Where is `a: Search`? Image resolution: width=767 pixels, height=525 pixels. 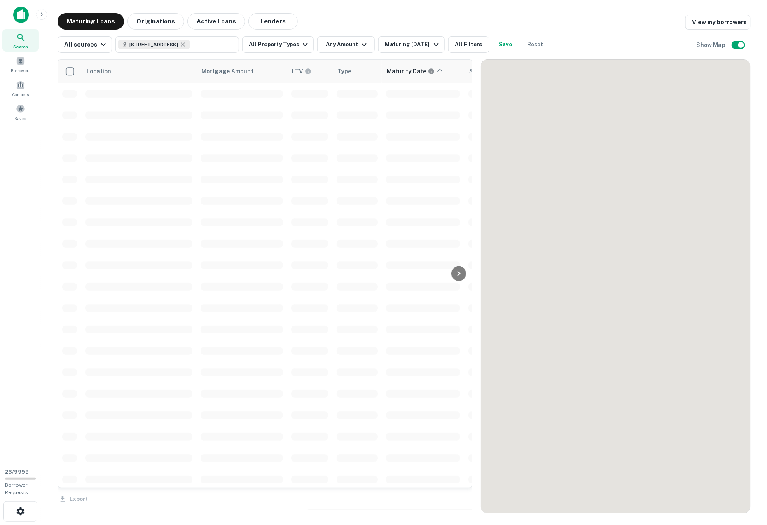 a: Search is located at coordinates (21, 40).